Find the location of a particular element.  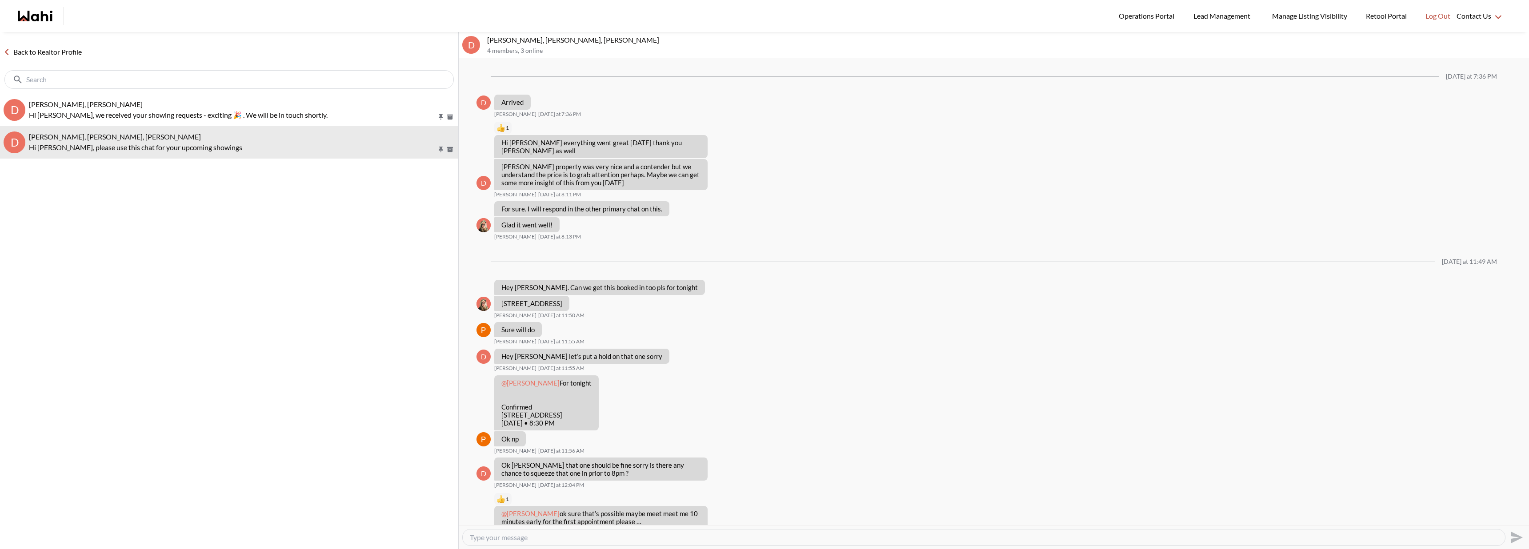

p: Arrived is located at coordinates (512, 102).